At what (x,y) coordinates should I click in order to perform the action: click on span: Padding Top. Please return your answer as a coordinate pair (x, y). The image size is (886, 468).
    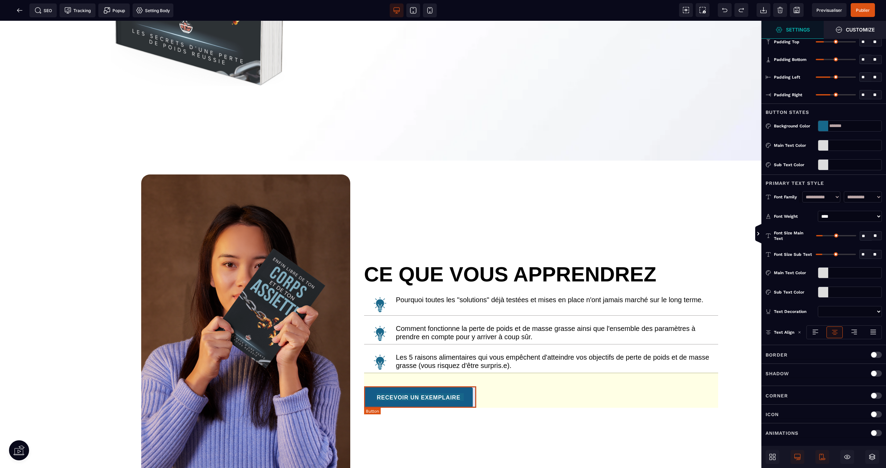
    Looking at the image, I should click on (787, 42).